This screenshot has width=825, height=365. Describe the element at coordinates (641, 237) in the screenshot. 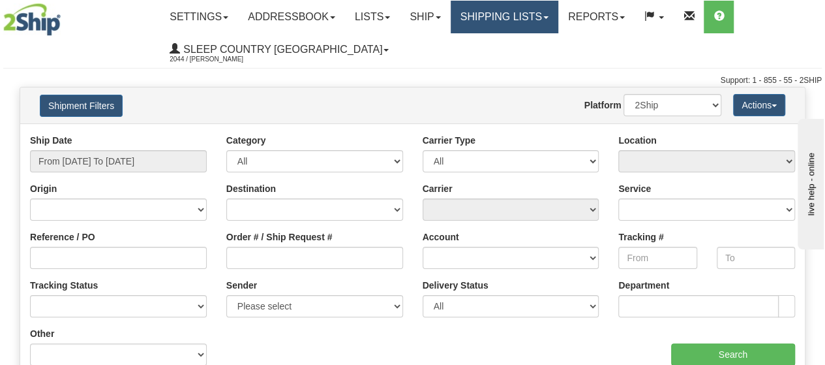

I see `label: Tracking #` at that location.